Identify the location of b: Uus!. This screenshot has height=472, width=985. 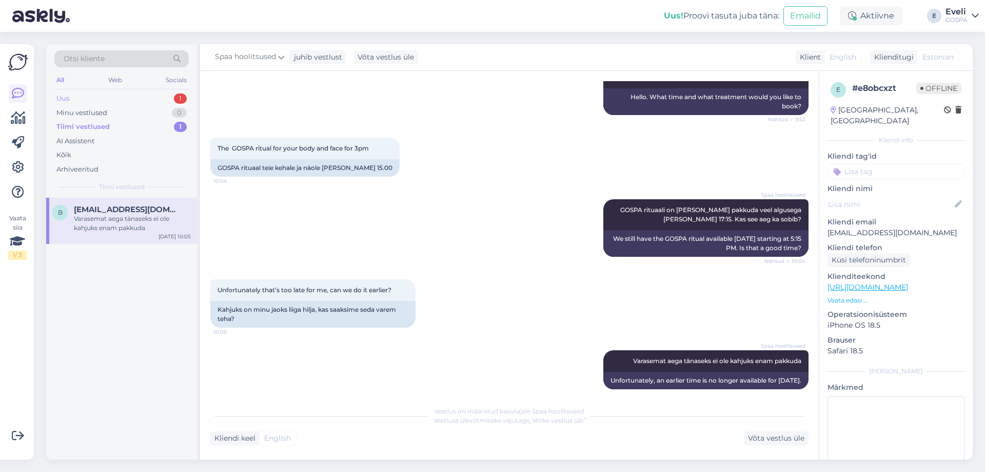
(674, 15).